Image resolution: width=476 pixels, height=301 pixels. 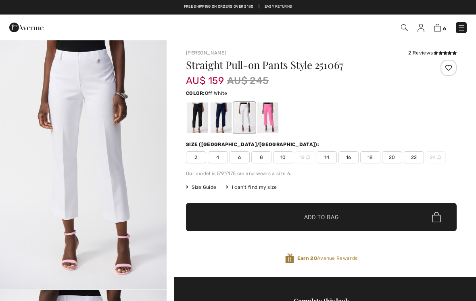 What do you see at coordinates (283, 157) in the screenshot?
I see `span: 10` at bounding box center [283, 157].